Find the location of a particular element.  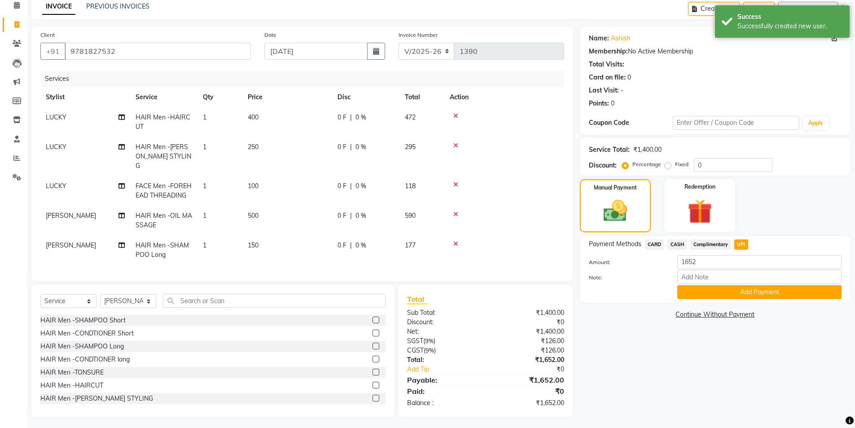

th: Disc is located at coordinates (366, 97).